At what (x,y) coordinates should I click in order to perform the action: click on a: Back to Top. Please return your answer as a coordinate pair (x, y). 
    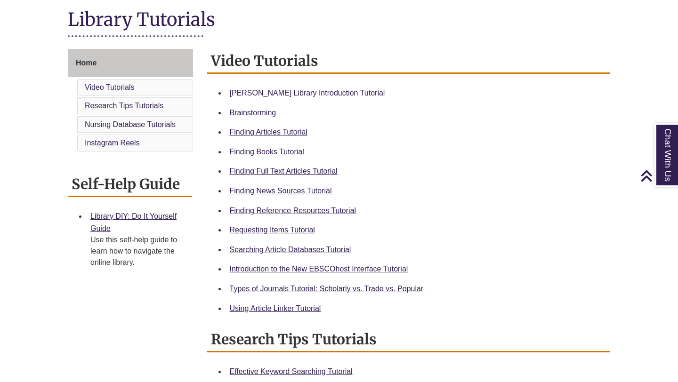
    Looking at the image, I should click on (658, 176).